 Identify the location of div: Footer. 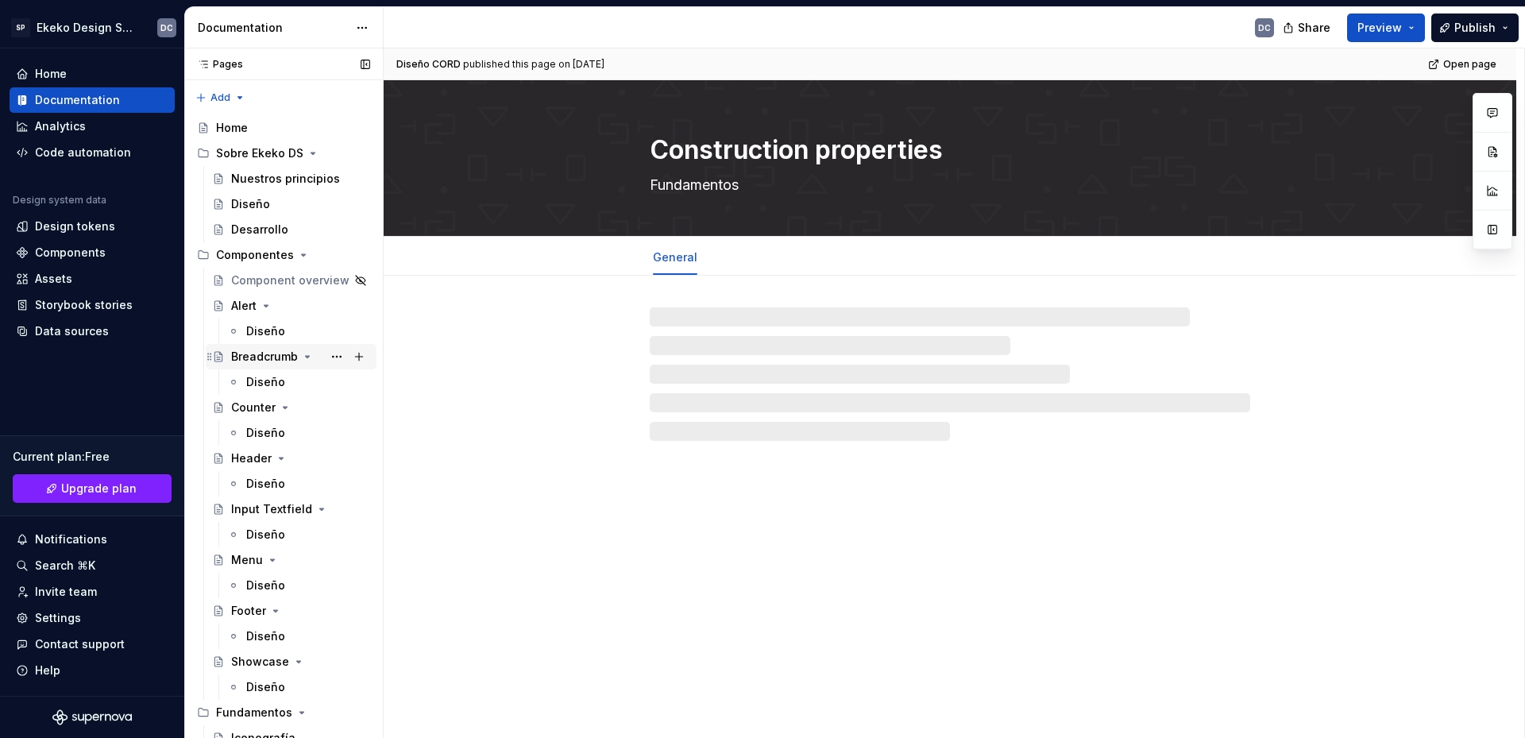
(249, 611).